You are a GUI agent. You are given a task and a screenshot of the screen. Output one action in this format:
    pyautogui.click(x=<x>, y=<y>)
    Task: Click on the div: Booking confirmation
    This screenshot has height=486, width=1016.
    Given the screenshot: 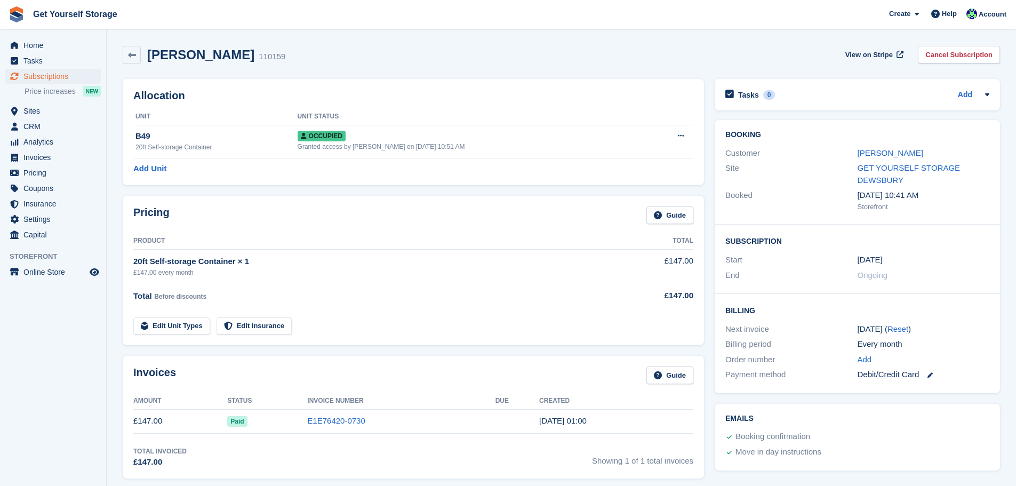 What is the action you would take?
    pyautogui.click(x=772, y=437)
    